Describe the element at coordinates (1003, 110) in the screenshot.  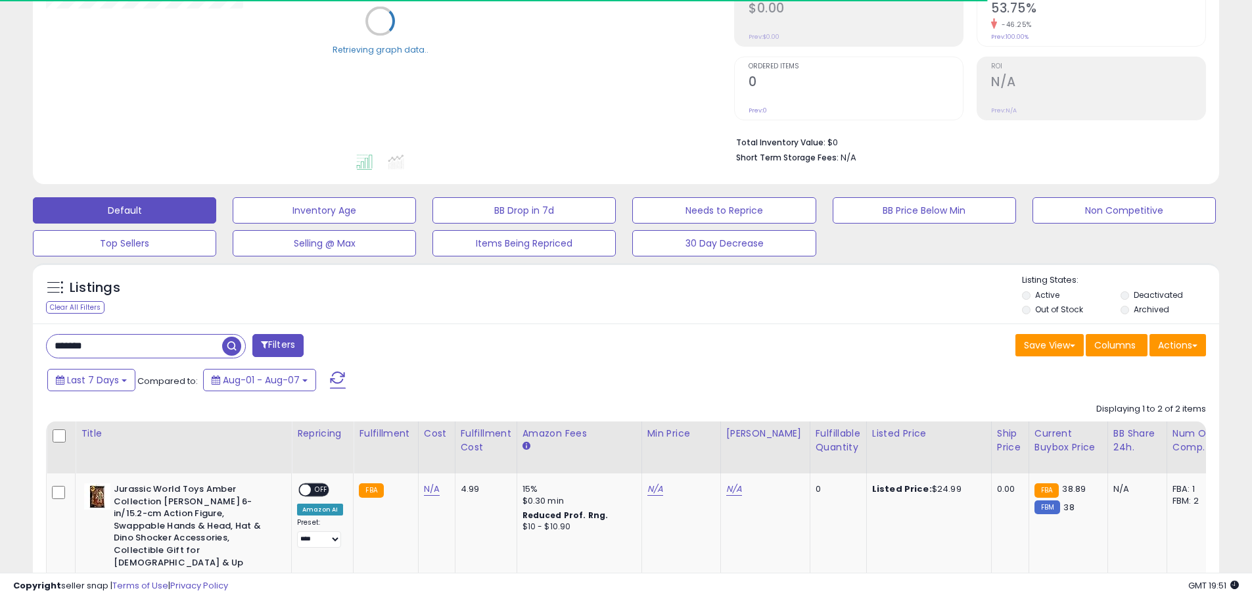
I see `small: Prev: N/A` at that location.